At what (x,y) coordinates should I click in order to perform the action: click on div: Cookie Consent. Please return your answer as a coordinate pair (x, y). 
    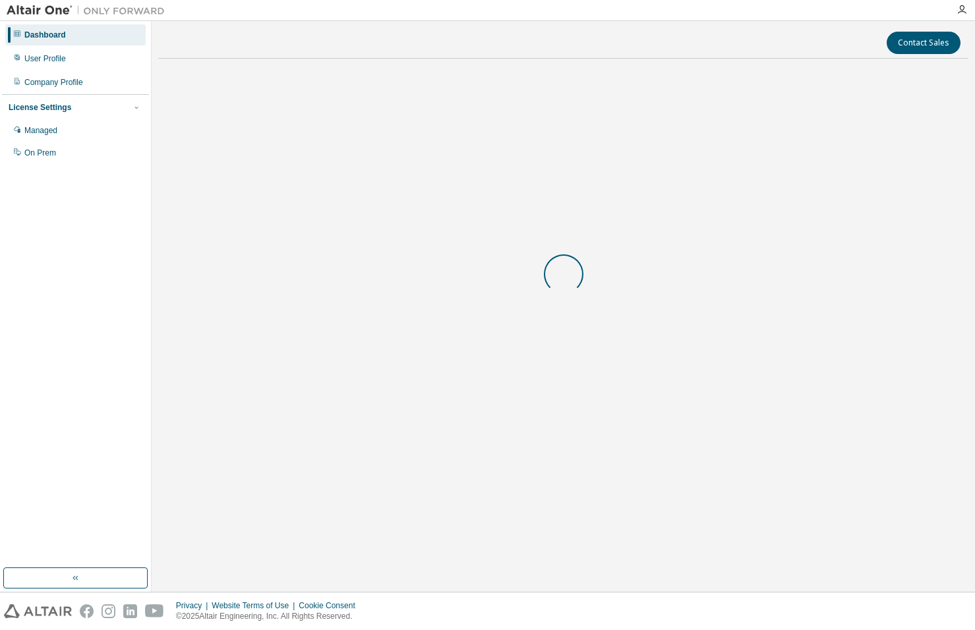
    Looking at the image, I should click on (330, 606).